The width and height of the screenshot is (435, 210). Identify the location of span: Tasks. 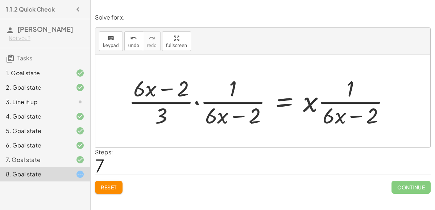
(25, 58).